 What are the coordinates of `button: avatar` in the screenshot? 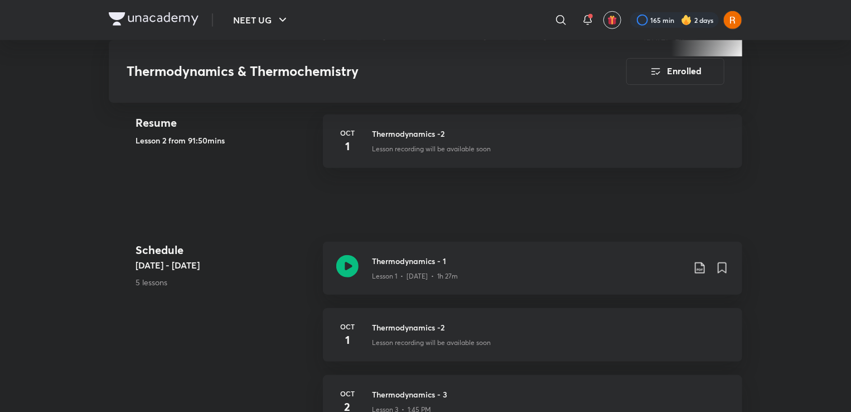 It's located at (612, 20).